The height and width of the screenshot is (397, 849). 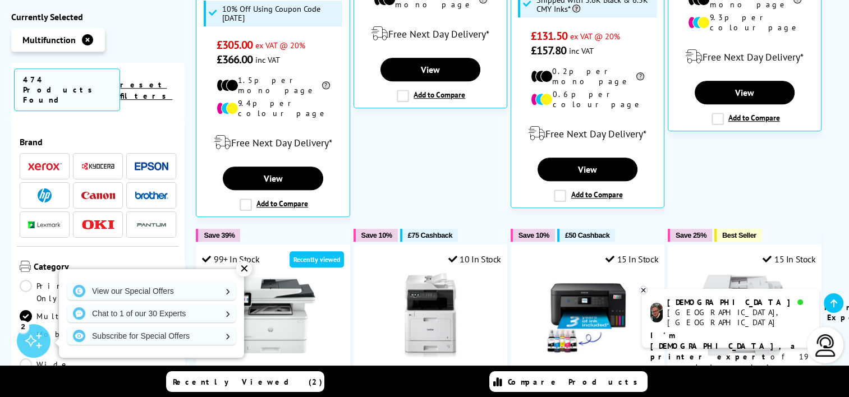 What do you see at coordinates (81, 316) in the screenshot?
I see `a: Multifunction` at bounding box center [81, 316].